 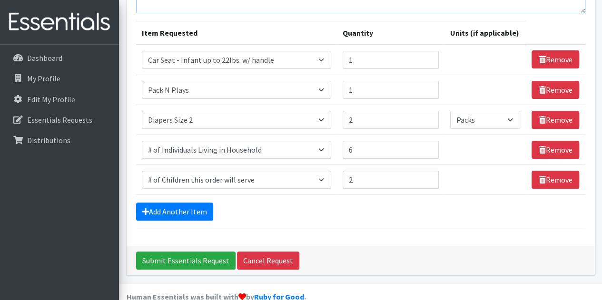 What do you see at coordinates (45, 58) in the screenshot?
I see `p: Dashboard` at bounding box center [45, 58].